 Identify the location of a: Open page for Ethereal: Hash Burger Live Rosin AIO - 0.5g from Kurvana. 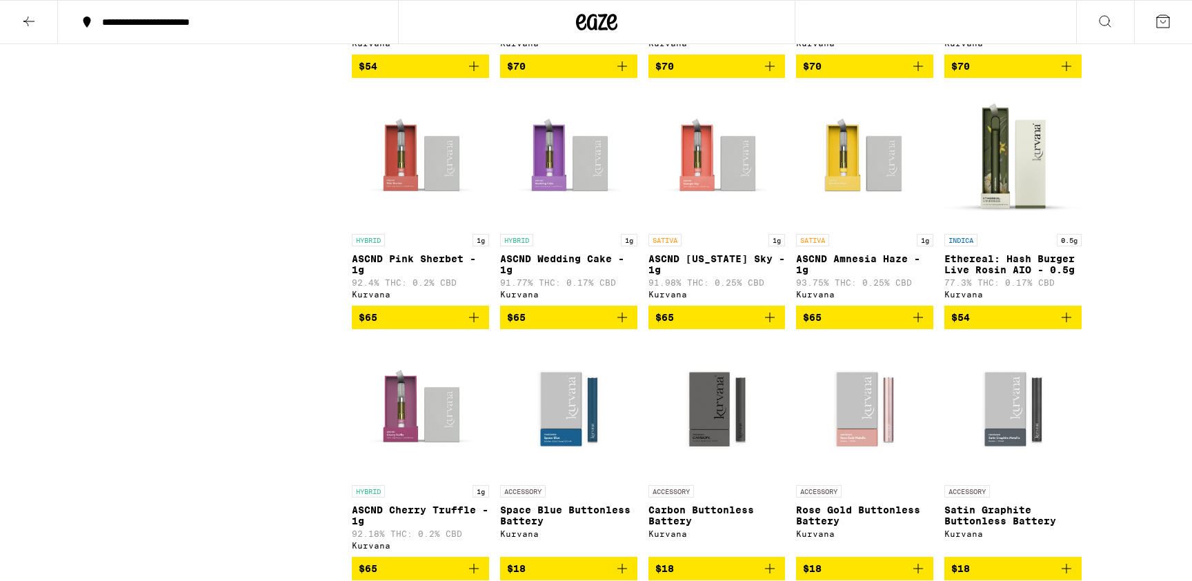
(1012, 197).